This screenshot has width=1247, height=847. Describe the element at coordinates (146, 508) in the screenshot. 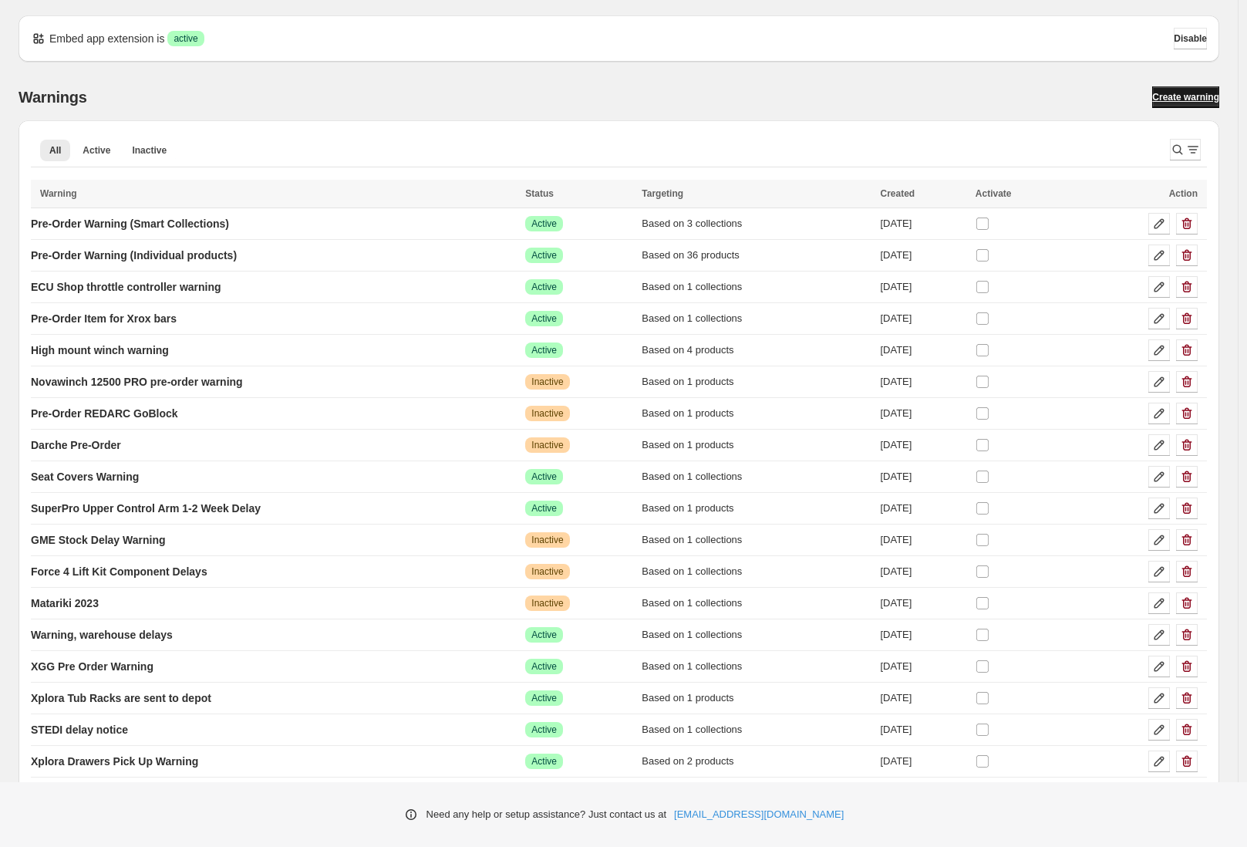

I see `p: SuperPro Upper Control Arm 1-2 Week Delay` at that location.